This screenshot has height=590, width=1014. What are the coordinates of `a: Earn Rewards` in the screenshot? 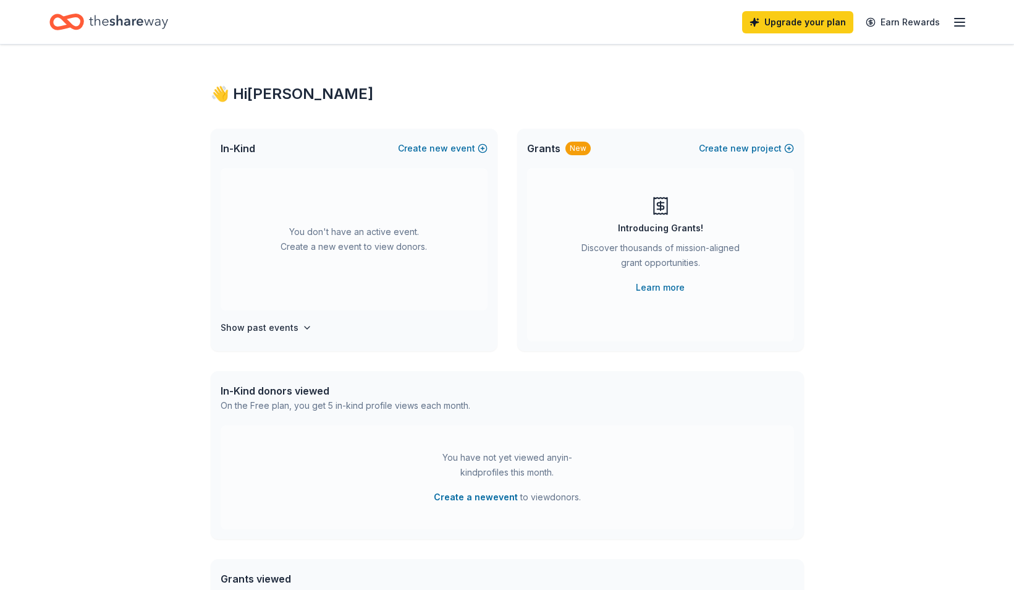 It's located at (903, 22).